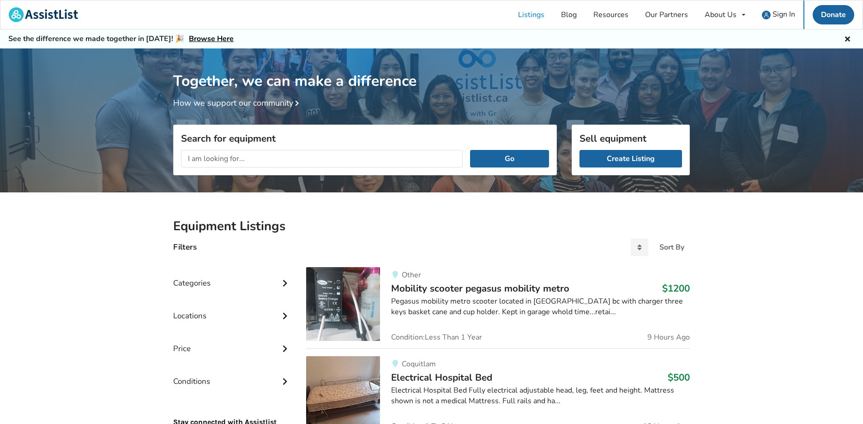 The image size is (863, 424). What do you see at coordinates (778, 15) in the screenshot?
I see `a: user icon Sign In` at bounding box center [778, 15].